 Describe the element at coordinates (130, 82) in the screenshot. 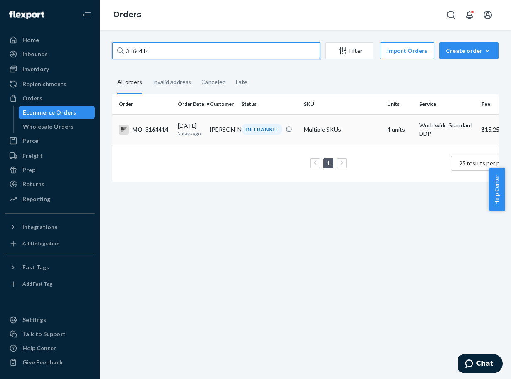

I see `div: All orders` at that location.